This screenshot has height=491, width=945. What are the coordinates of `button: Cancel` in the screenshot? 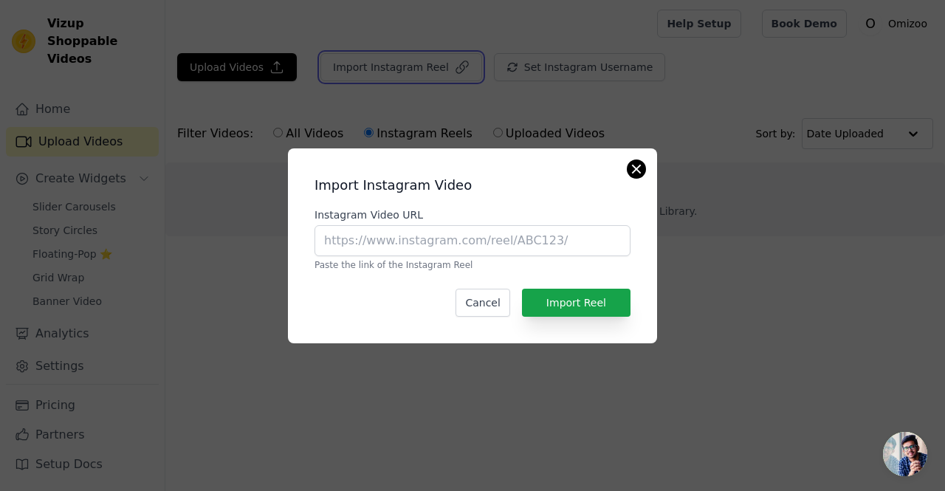 It's located at (482, 303).